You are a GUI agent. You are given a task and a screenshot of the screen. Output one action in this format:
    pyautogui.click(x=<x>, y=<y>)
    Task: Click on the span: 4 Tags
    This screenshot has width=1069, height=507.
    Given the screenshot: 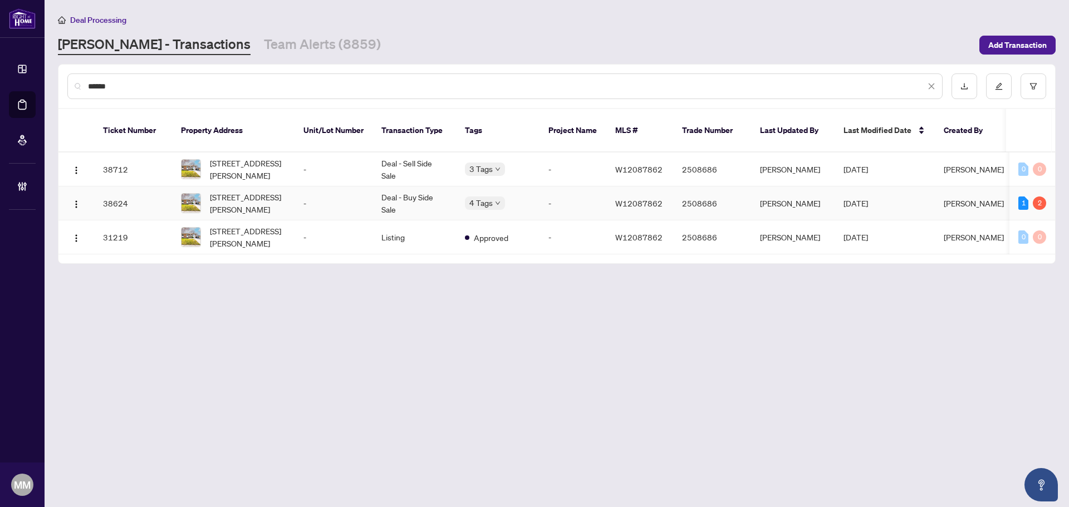 What is the action you would take?
    pyautogui.click(x=481, y=203)
    